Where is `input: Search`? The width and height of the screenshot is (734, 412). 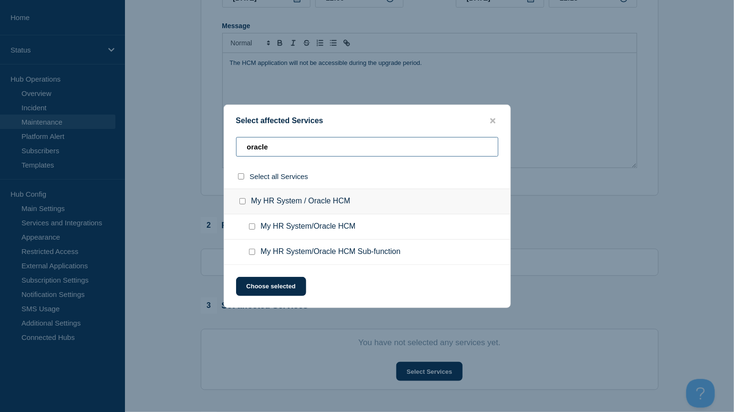
input: Search is located at coordinates (367, 146).